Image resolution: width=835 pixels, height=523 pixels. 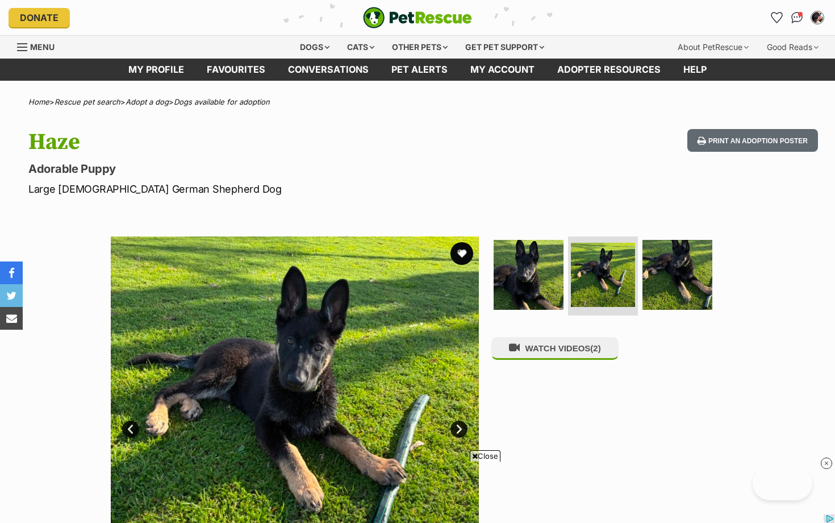 What do you see at coordinates (797, 18) in the screenshot?
I see `ul: Account quick links` at bounding box center [797, 18].